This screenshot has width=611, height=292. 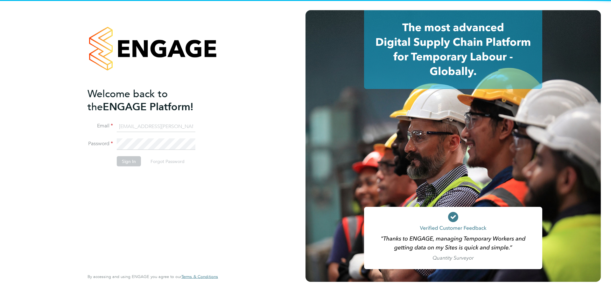 What do you see at coordinates (200, 277) in the screenshot?
I see `span: Terms & Conditions` at bounding box center [200, 277].